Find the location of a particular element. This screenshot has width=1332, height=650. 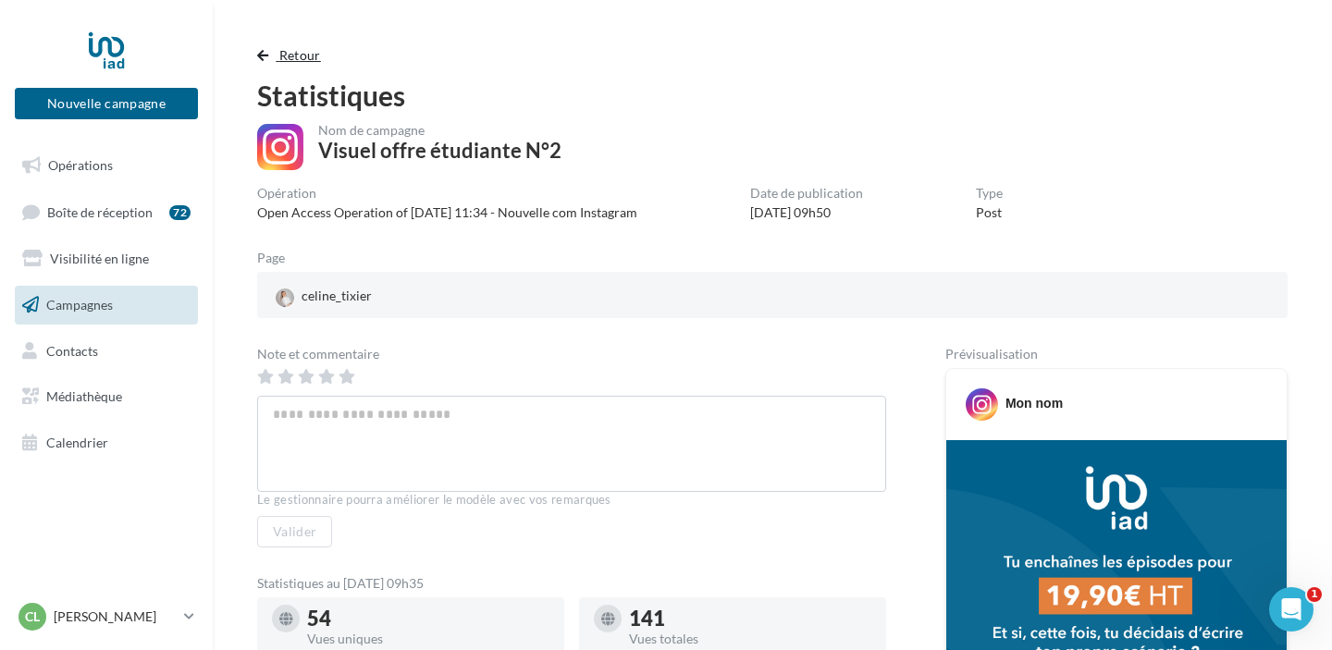

div: Opération is located at coordinates (447, 193).